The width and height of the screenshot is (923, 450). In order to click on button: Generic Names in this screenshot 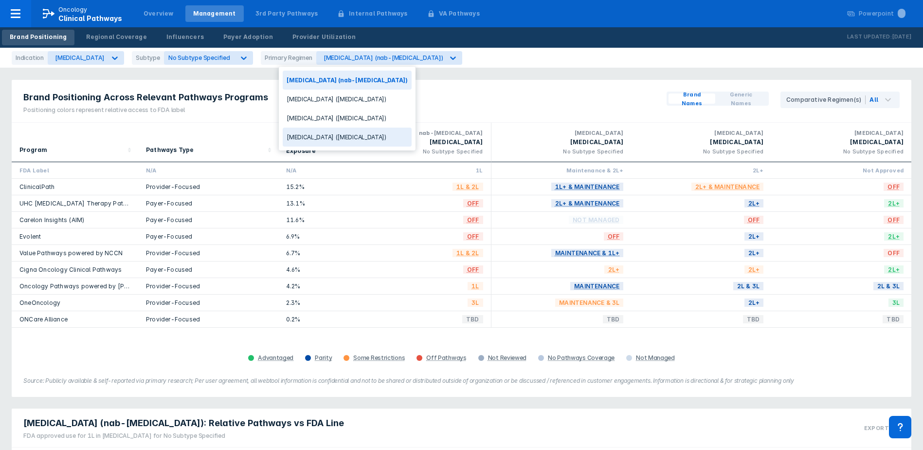, I will do `click(741, 98)`.